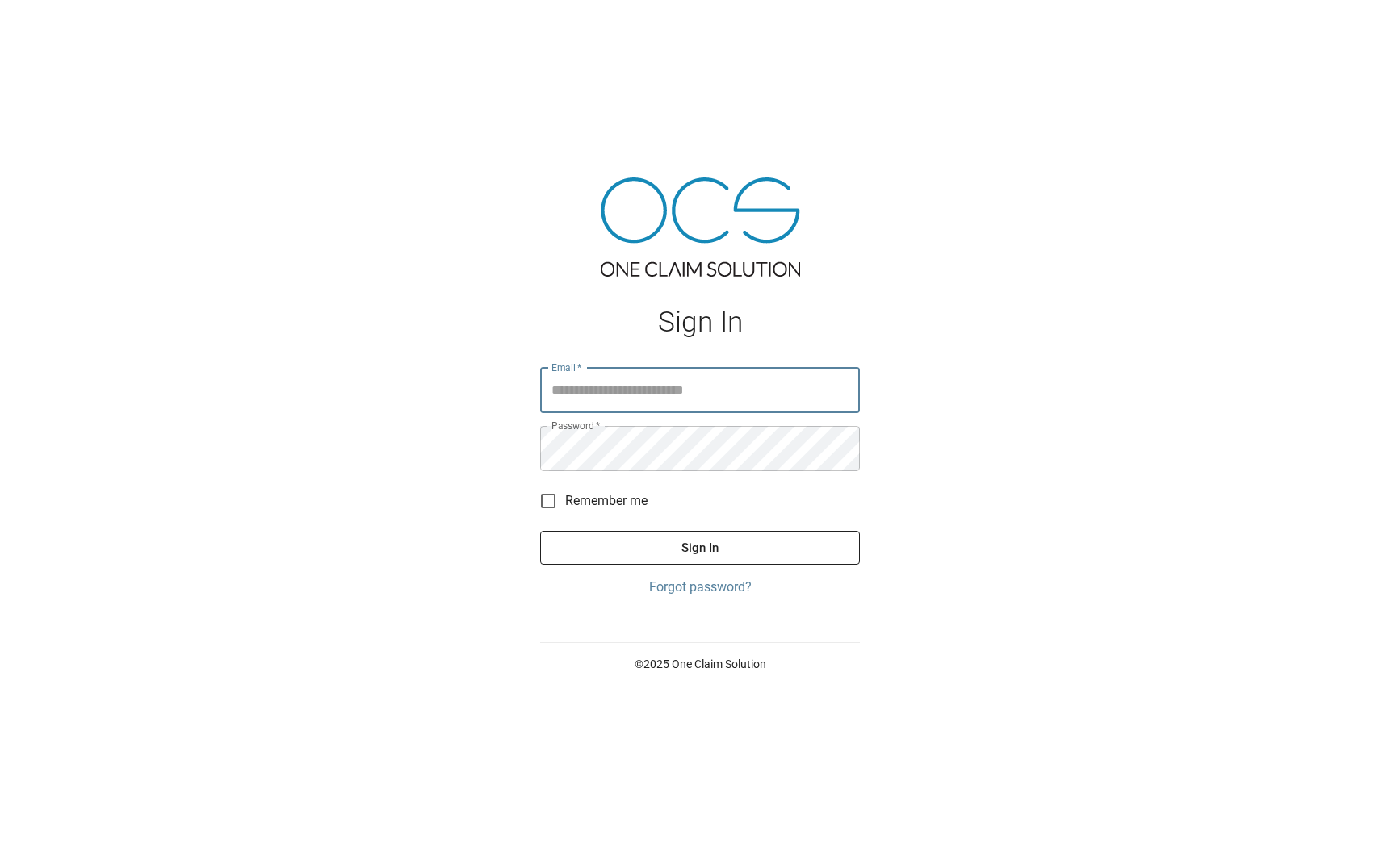 This screenshot has height=864, width=1400. I want to click on a: Forgot password?, so click(700, 588).